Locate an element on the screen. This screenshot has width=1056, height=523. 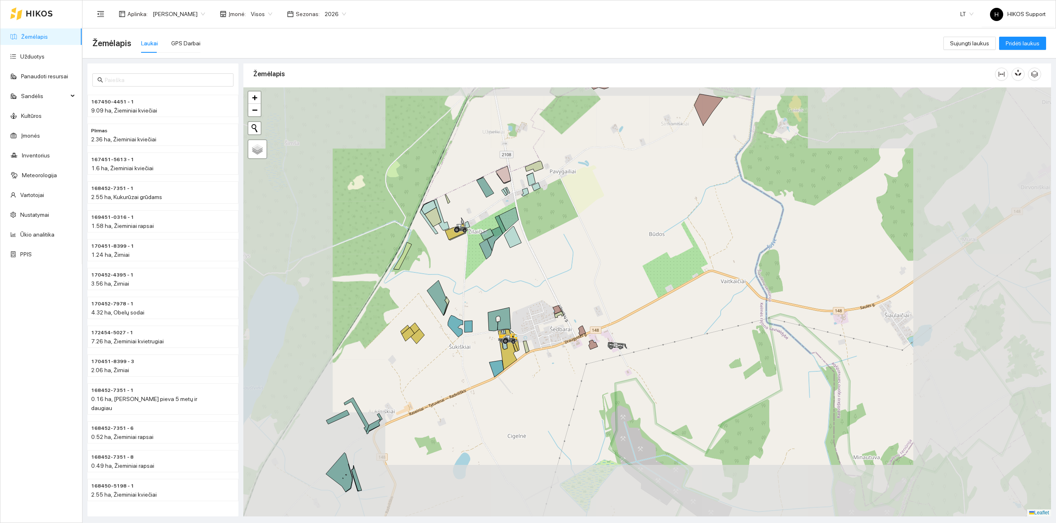
a: Nustatymai is located at coordinates (35, 215).